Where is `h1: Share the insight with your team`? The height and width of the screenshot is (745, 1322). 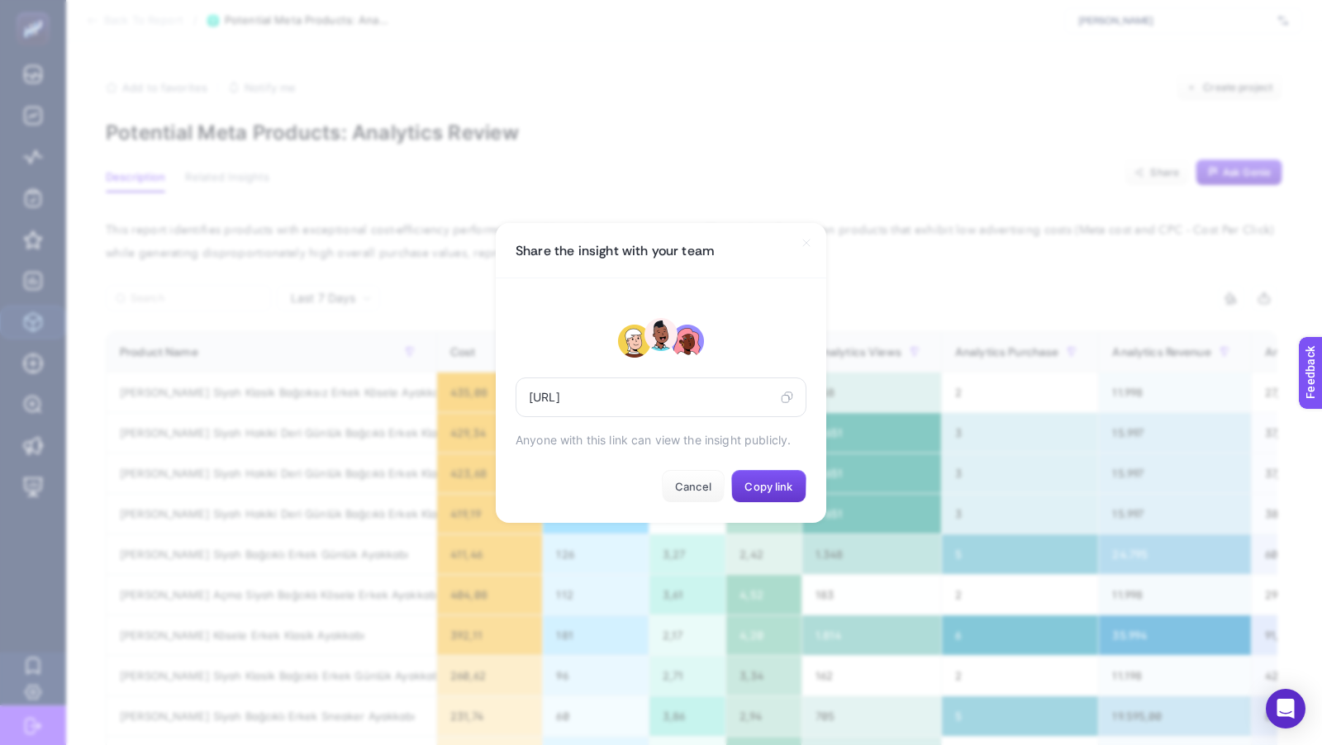
h1: Share the insight with your team is located at coordinates (615, 250).